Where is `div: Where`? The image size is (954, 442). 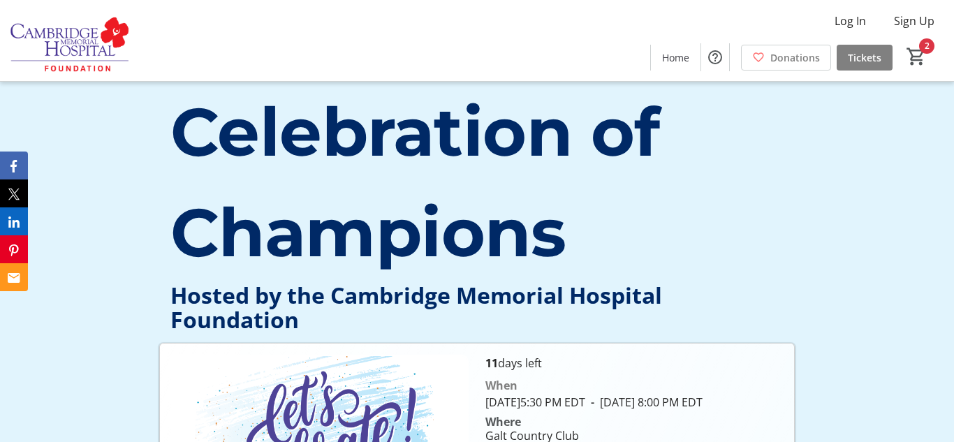
div: Where is located at coordinates (503, 422).